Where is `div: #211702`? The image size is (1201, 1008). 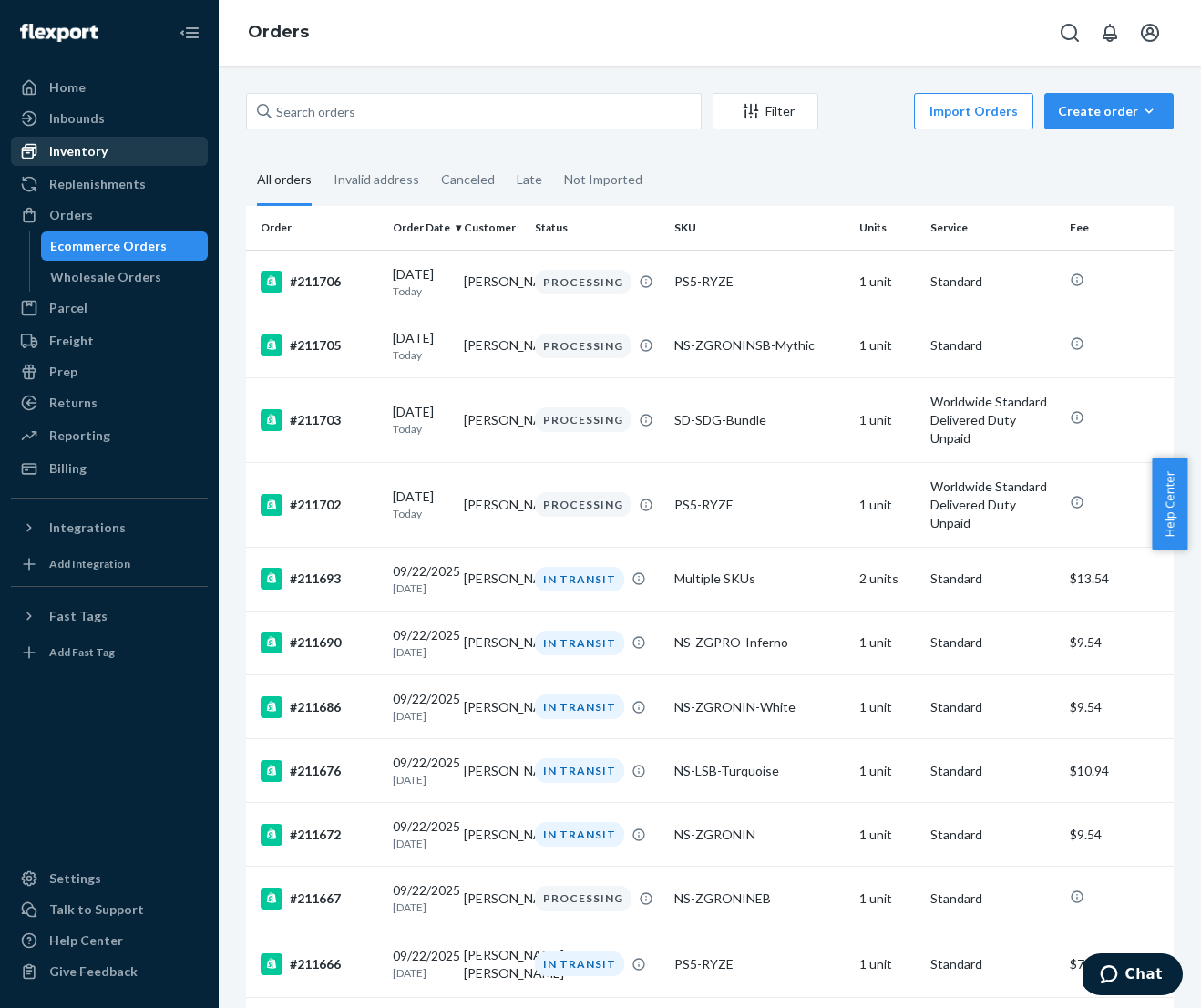
div: #211702 is located at coordinates (318, 504).